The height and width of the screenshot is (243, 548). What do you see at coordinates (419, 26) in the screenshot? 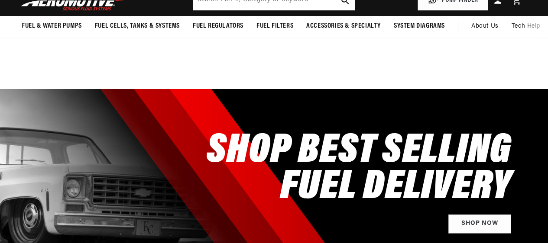
I see `summary: System Diagrams` at bounding box center [419, 26].